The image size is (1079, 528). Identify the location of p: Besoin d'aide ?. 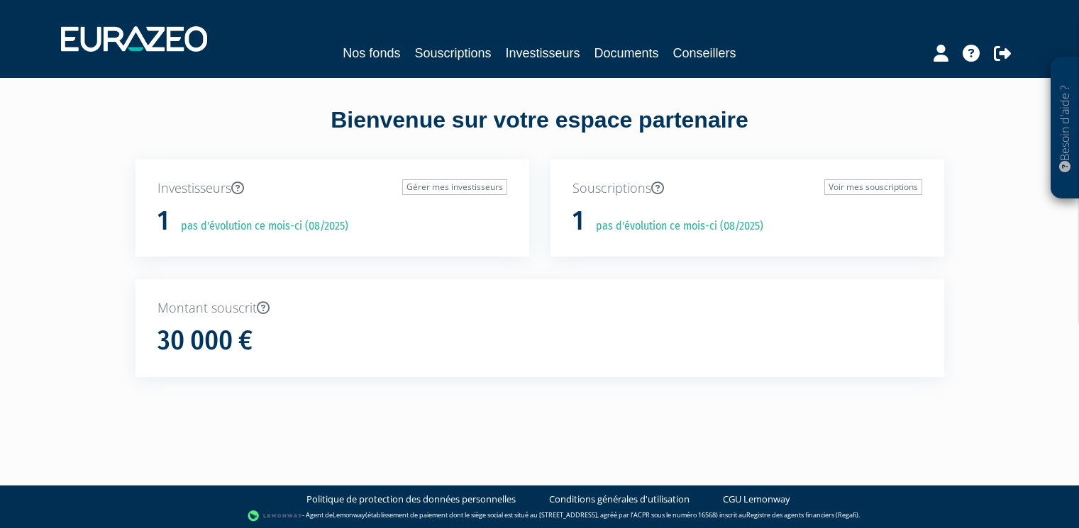
(1065, 128).